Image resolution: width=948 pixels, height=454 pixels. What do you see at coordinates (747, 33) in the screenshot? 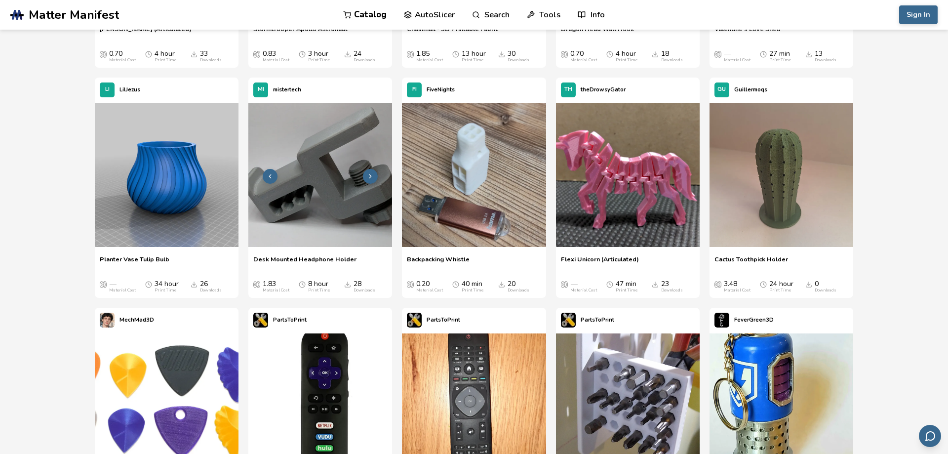
I see `a: Valentine's Love Shelf` at bounding box center [747, 33].